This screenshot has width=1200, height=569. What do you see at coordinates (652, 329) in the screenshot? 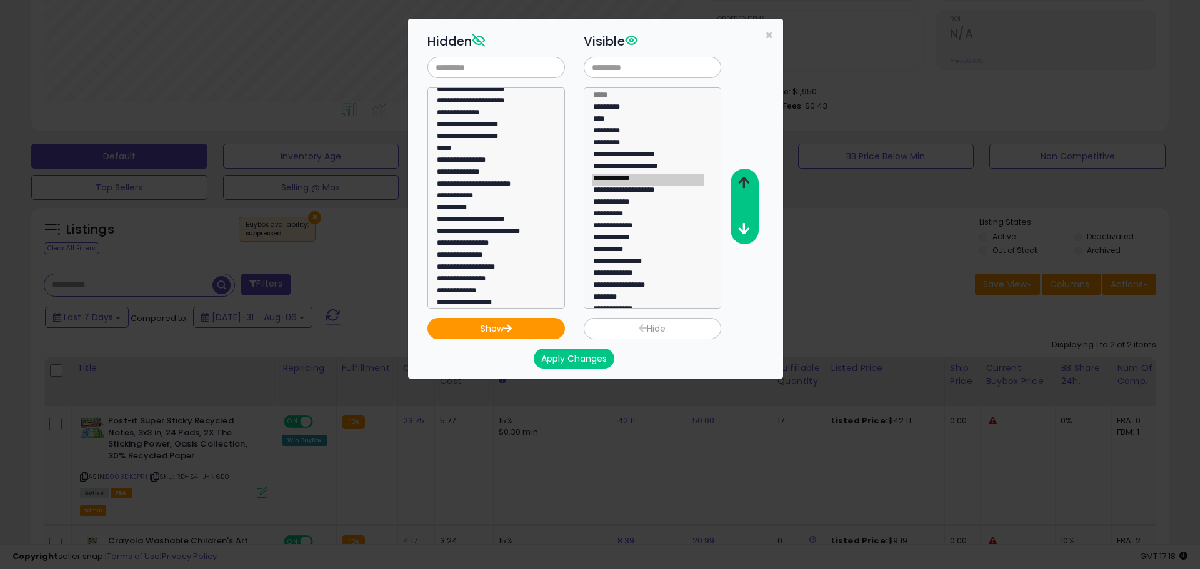
I see `button: Hide` at bounding box center [652, 329].